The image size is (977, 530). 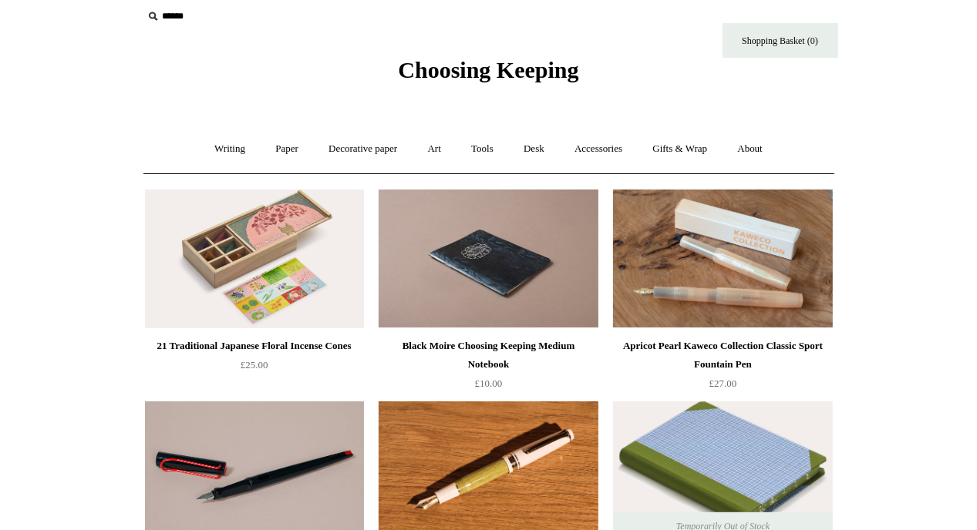 What do you see at coordinates (723, 383) in the screenshot?
I see `span: £27.00` at bounding box center [723, 383].